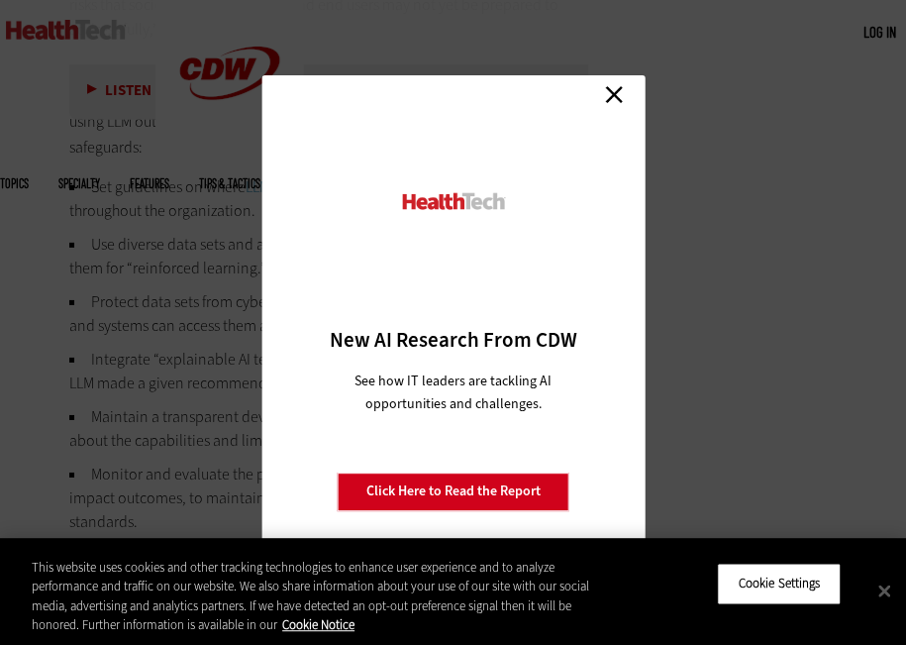  Describe the element at coordinates (452, 340) in the screenshot. I see `h3: New AI Research From CDW` at that location.